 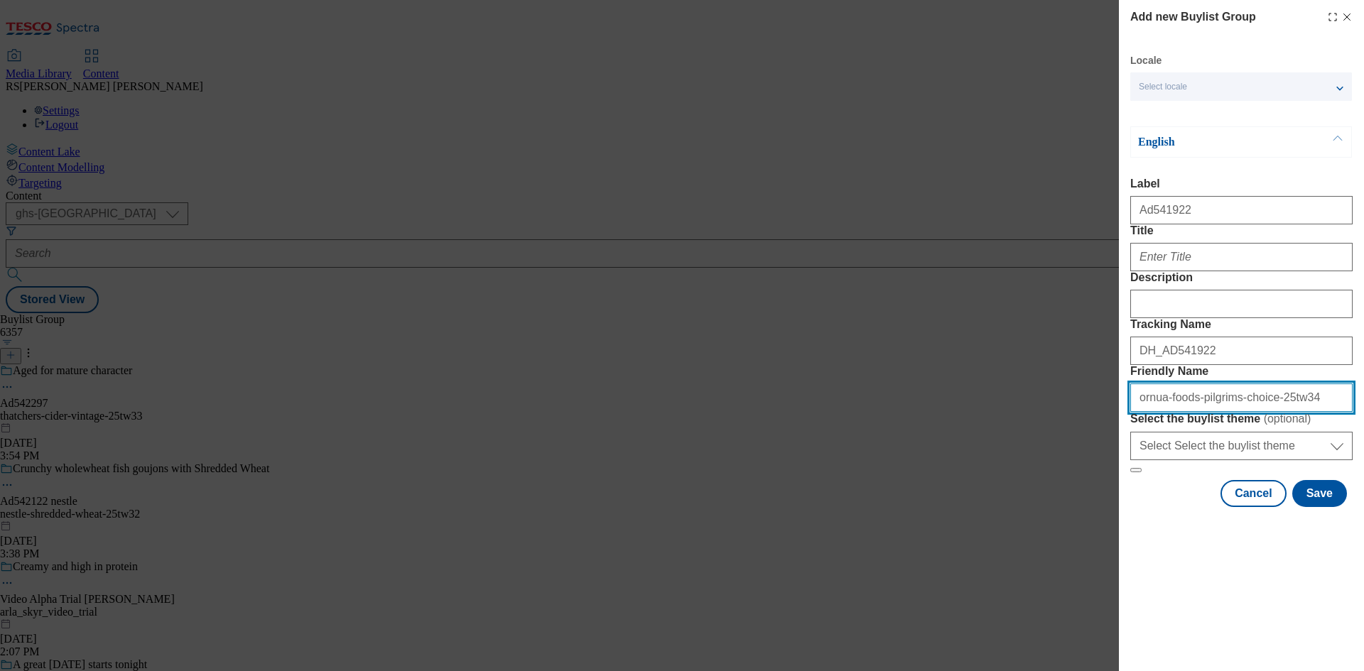 What do you see at coordinates (1212, 142) in the screenshot?
I see `p: English` at bounding box center [1212, 142].